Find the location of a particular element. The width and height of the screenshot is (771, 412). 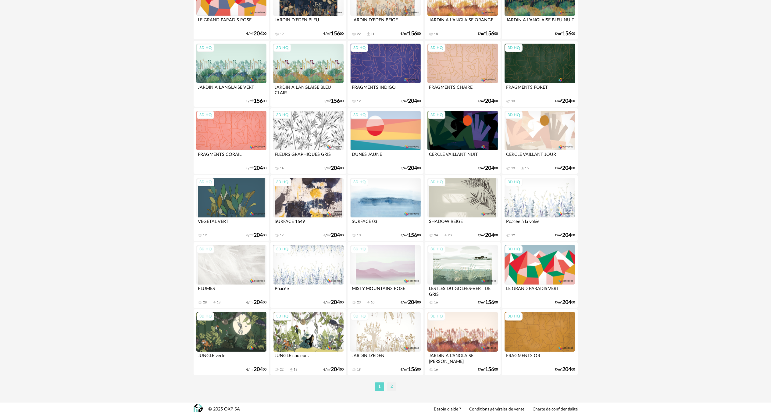

div: CERCLE VAILLANT JOUR is located at coordinates (540, 156).